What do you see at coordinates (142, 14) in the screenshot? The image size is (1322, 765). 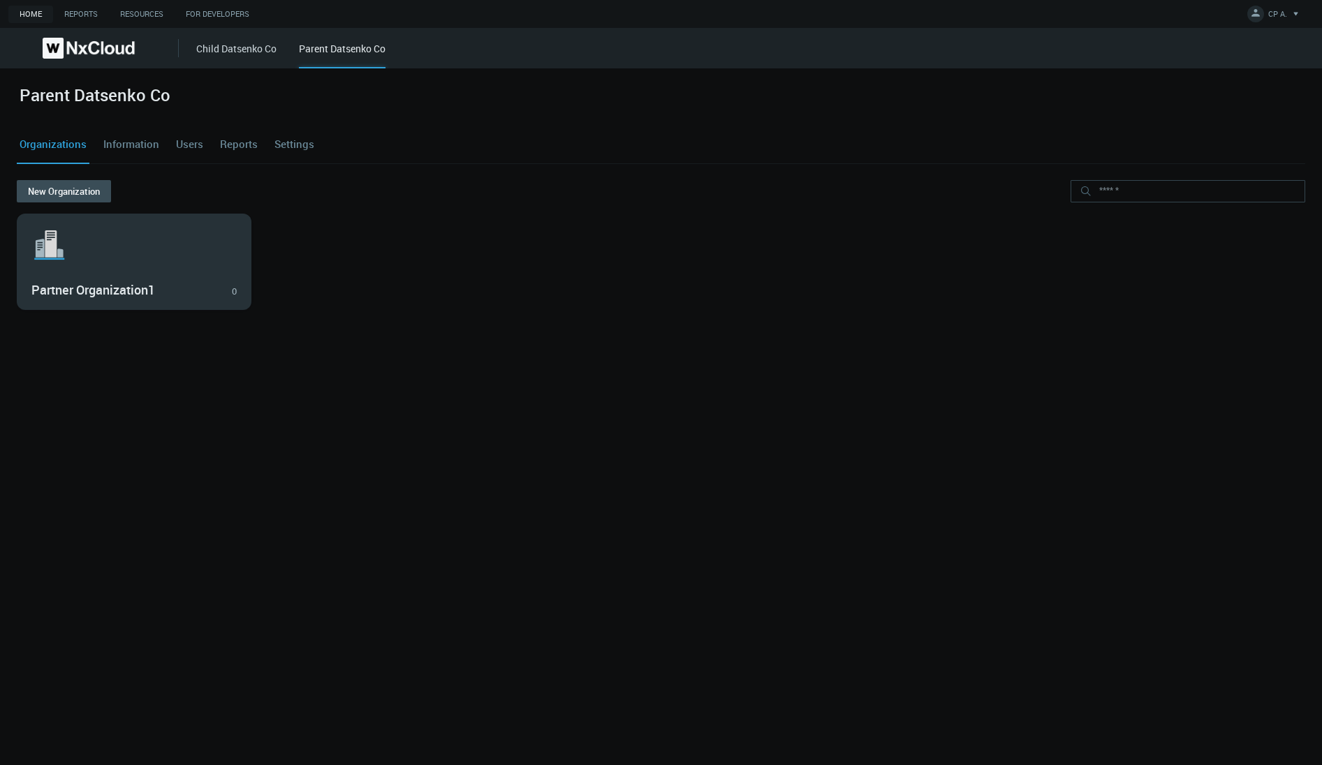 I see `a: Resources` at bounding box center [142, 14].